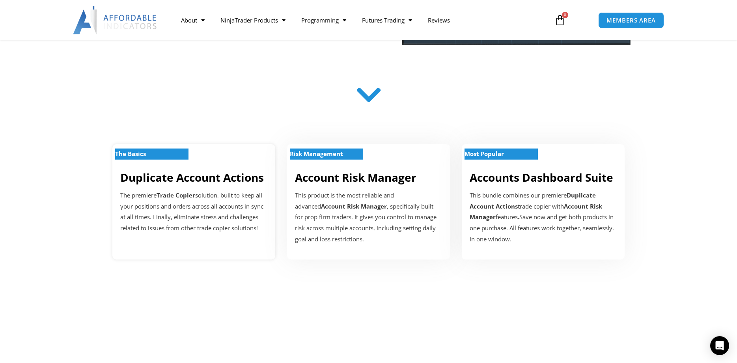  What do you see at coordinates (631, 20) in the screenshot?
I see `a: MEMBERS AREA` at bounding box center [631, 20].